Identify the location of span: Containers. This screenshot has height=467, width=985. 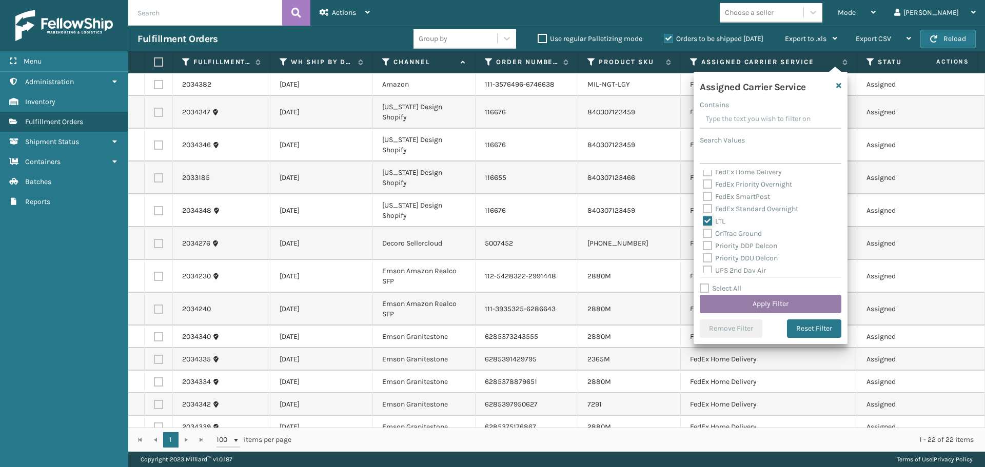
(43, 162).